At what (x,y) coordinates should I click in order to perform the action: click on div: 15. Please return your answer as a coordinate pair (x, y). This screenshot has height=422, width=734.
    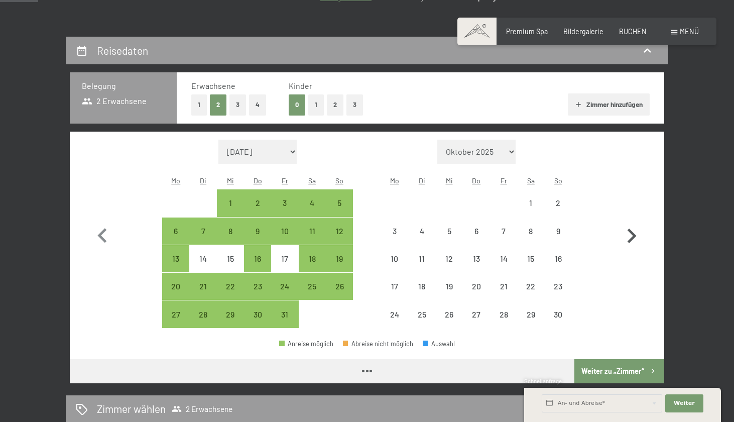
    Looking at the image, I should click on (231, 267).